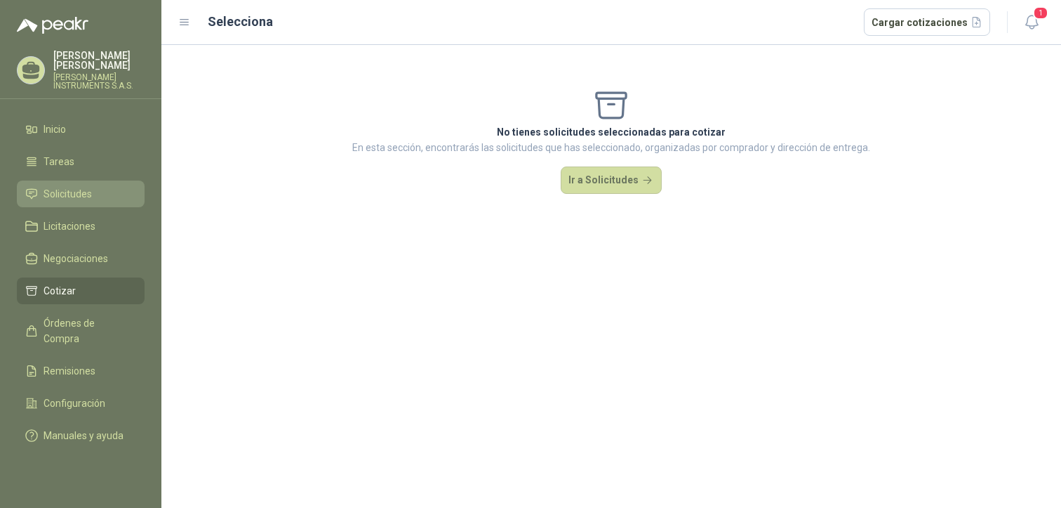 The image size is (1061, 508). Describe the element at coordinates (76, 258) in the screenshot. I see `span: Negociaciones` at that location.